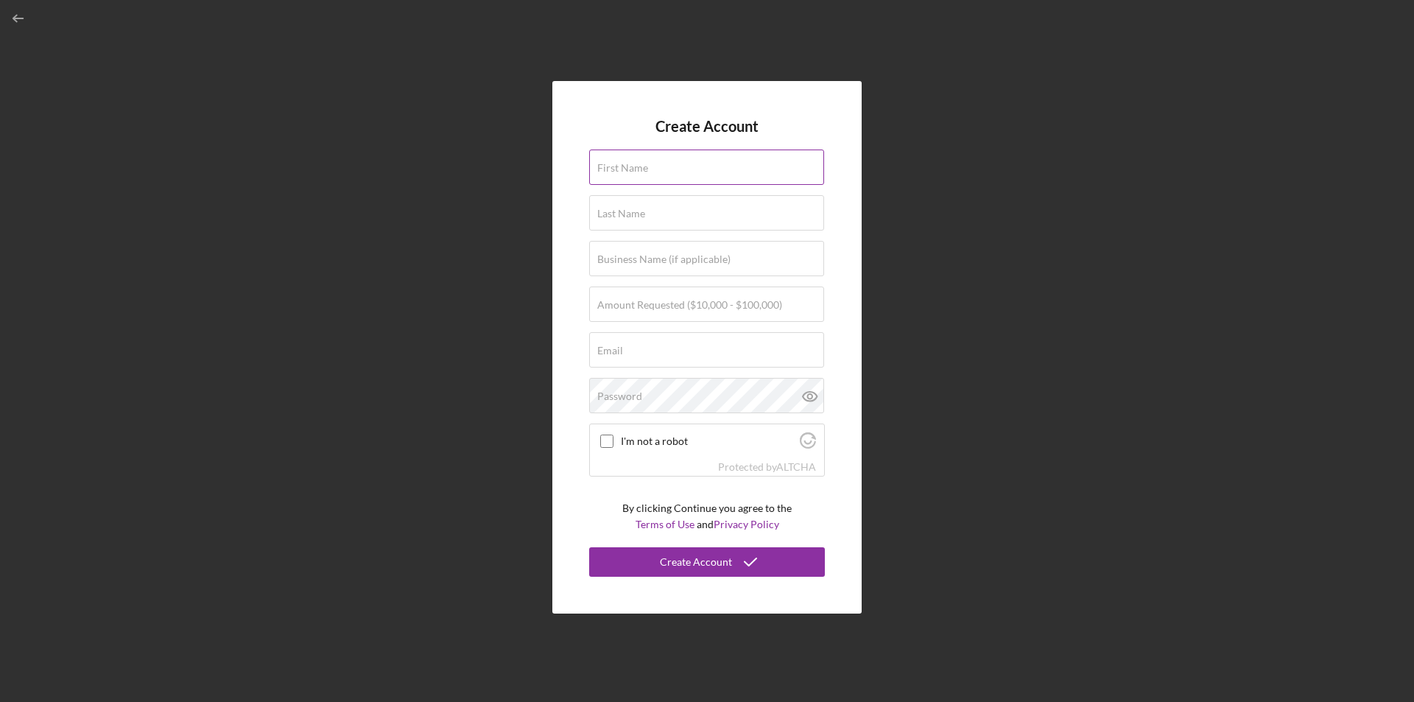 The height and width of the screenshot is (702, 1414). What do you see at coordinates (708, 441) in the screenshot?
I see `label: I'm not a robot` at bounding box center [708, 441].